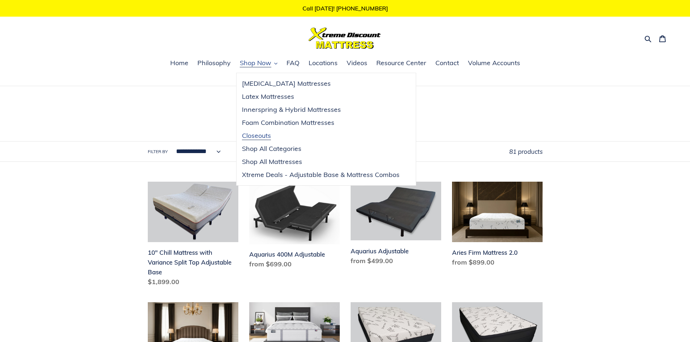 The image size is (690, 342). What do you see at coordinates (494, 63) in the screenshot?
I see `span: Volume Accounts` at bounding box center [494, 63].